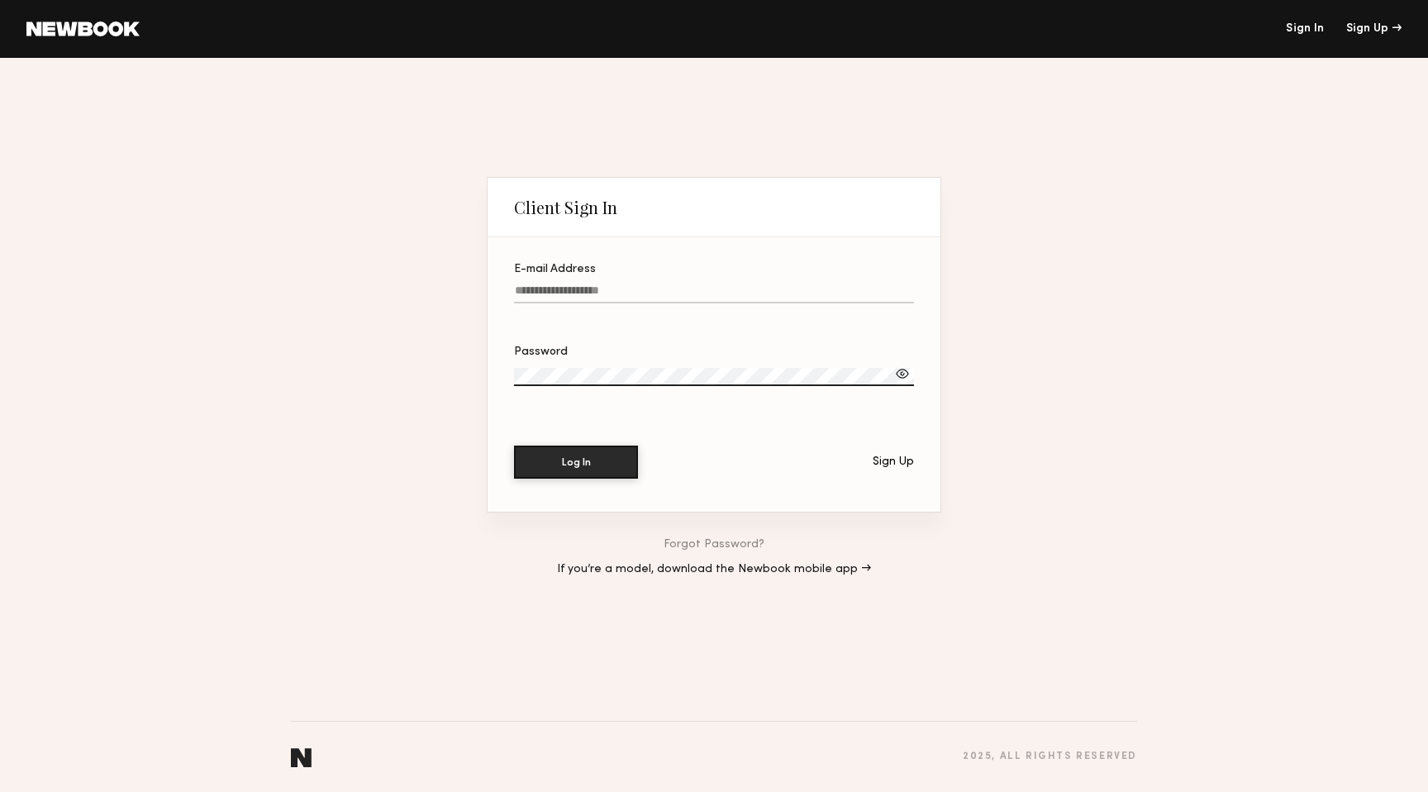 The height and width of the screenshot is (792, 1428). What do you see at coordinates (714, 545) in the screenshot?
I see `a: Forgot Password?` at bounding box center [714, 545].